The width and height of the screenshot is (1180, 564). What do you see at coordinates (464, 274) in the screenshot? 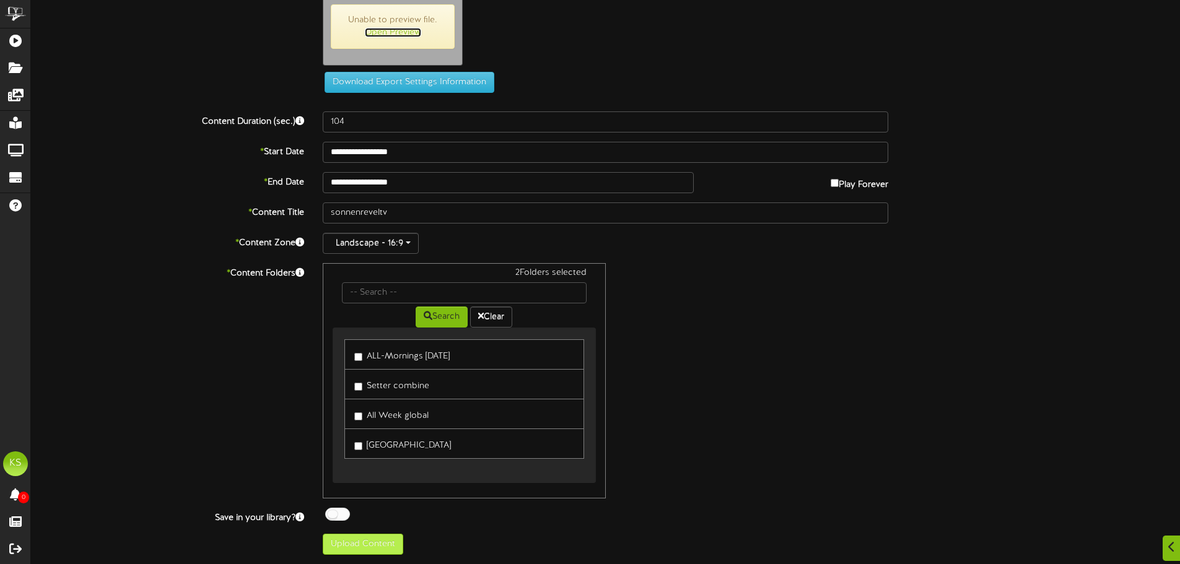
I see `div: 2 Folders selected` at bounding box center [464, 274].